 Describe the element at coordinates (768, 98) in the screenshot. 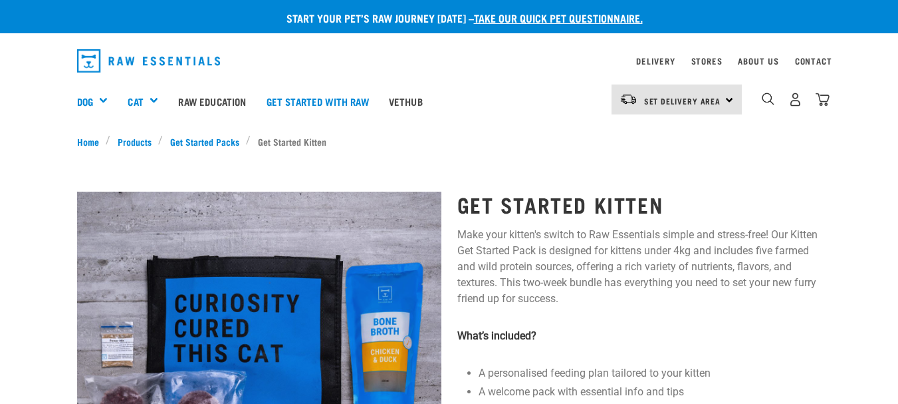

I see `img: home-icon-1@2x.png` at that location.